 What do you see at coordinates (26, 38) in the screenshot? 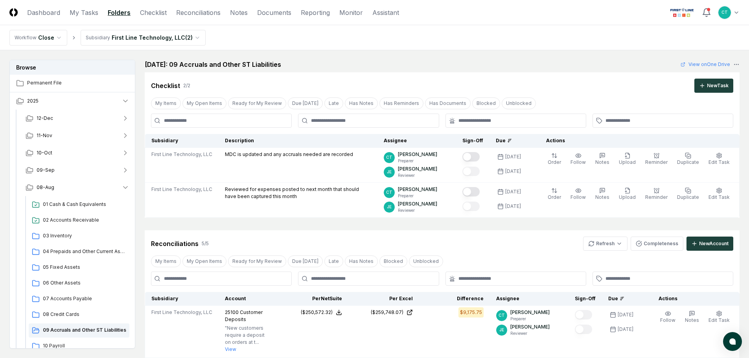
I see `div: Workflow` at bounding box center [26, 38].